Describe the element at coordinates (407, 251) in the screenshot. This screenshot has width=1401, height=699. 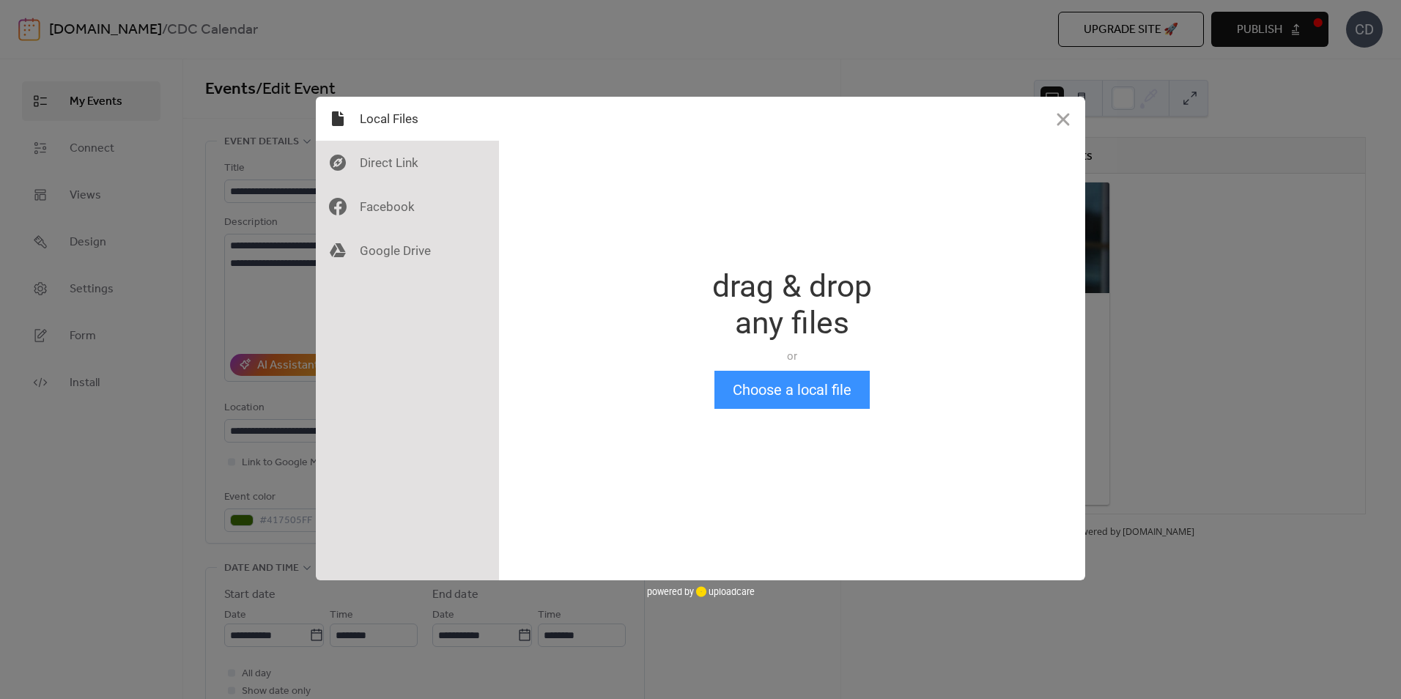
I see `div: Google Drive` at that location.